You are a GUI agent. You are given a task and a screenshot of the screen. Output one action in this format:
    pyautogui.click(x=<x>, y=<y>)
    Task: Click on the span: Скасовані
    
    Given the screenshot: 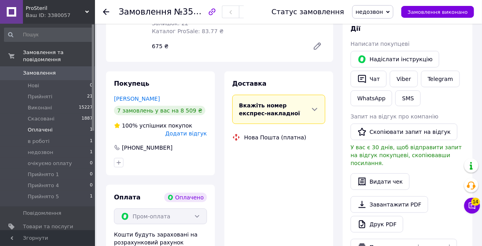 What is the action you would take?
    pyautogui.click(x=41, y=119)
    